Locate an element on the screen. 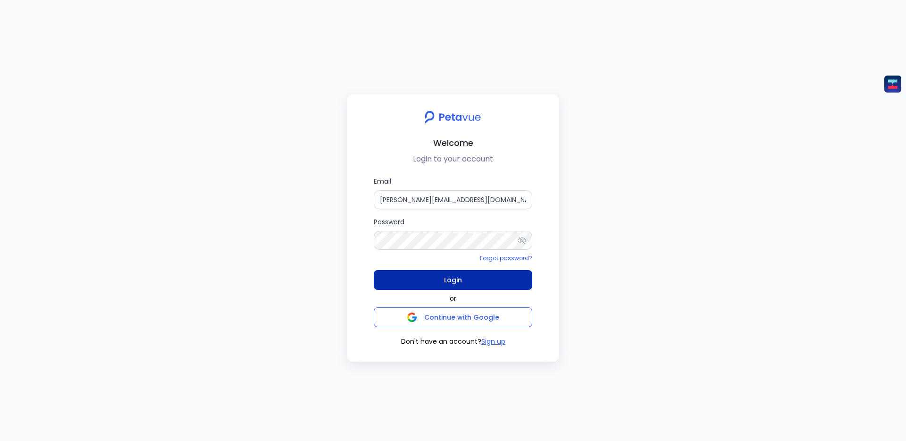  input: Email is located at coordinates (453, 200).